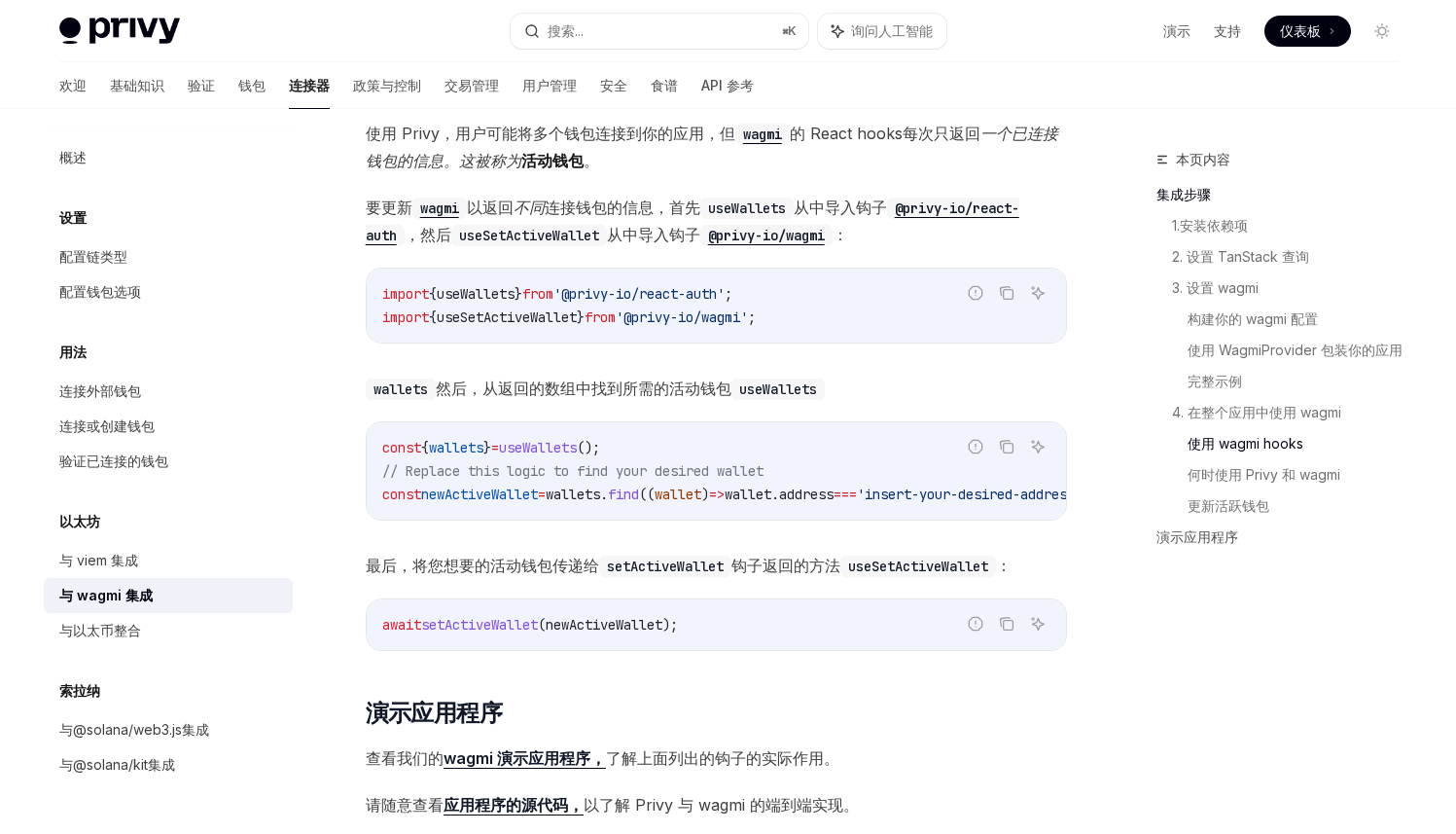 The width and height of the screenshot is (1456, 834). What do you see at coordinates (1293, 288) in the screenshot?
I see `a: 3. 设置 wagmi` at bounding box center [1293, 288].